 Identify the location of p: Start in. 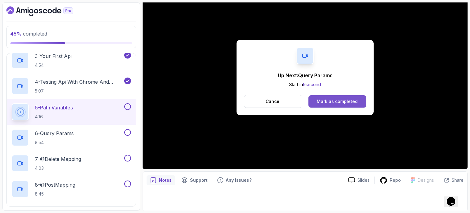
(305, 85).